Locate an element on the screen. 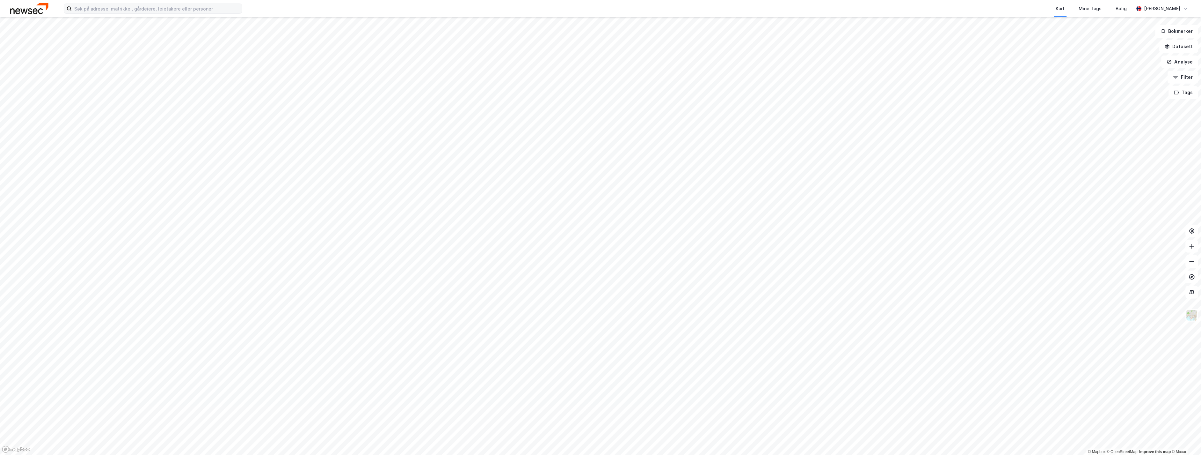 The image size is (1201, 455). div: Kart is located at coordinates (1061, 9).